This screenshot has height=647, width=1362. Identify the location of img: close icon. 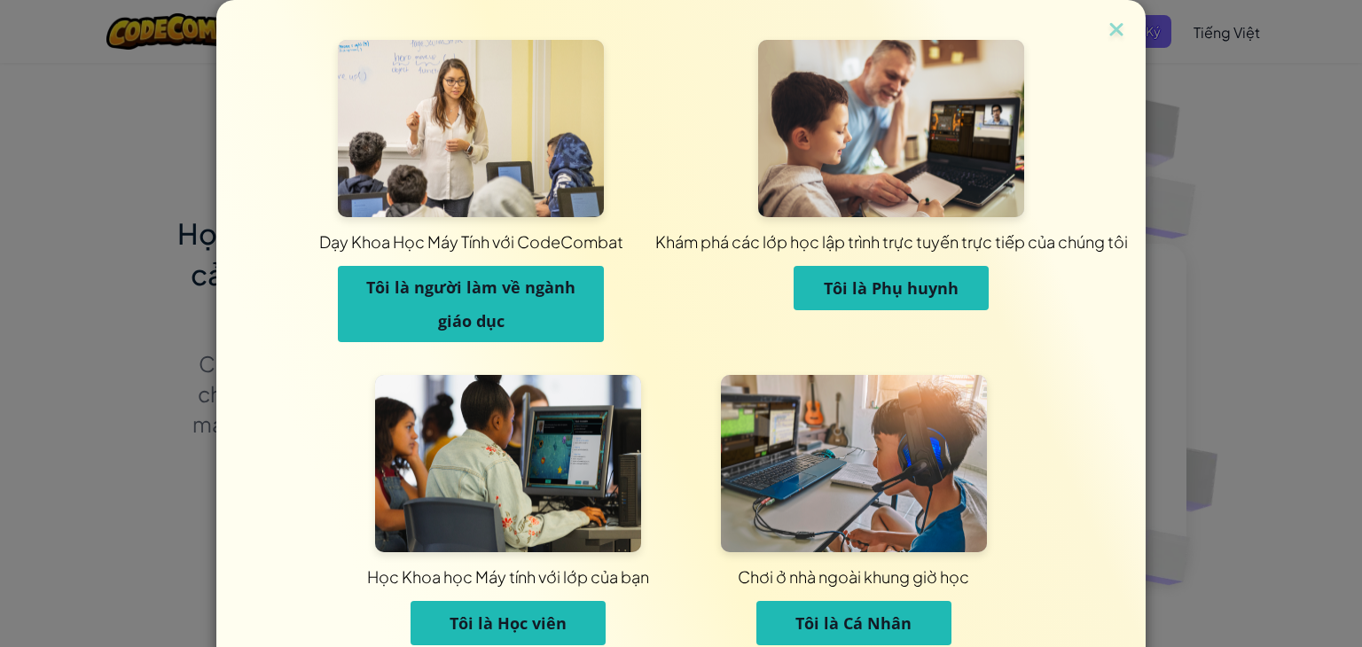
(1117, 31).